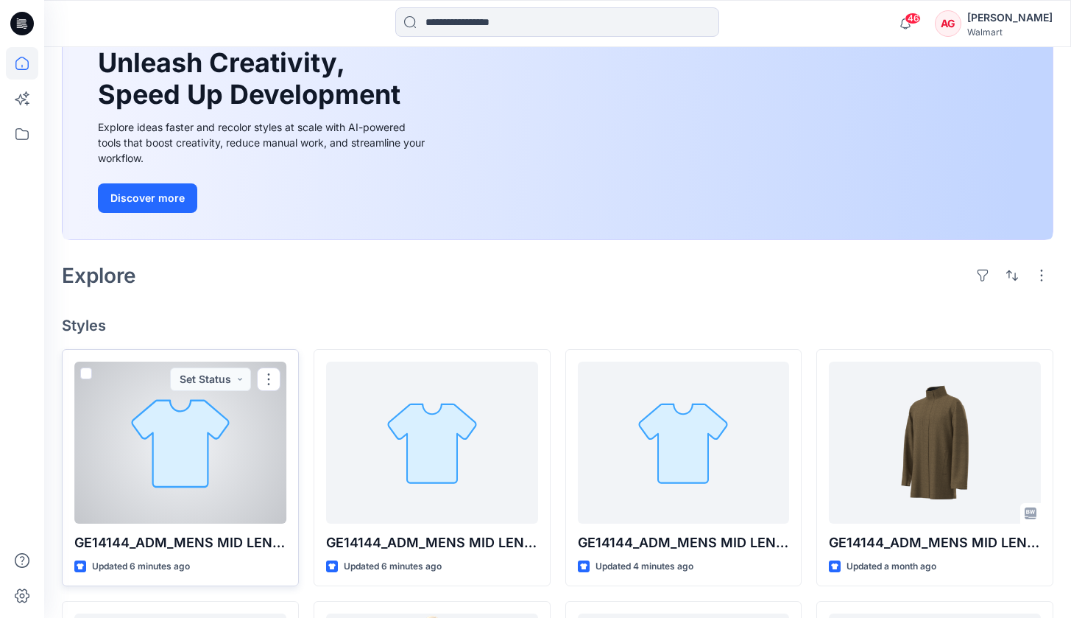 The width and height of the screenshot is (1071, 618). I want to click on h4: Styles, so click(557, 325).